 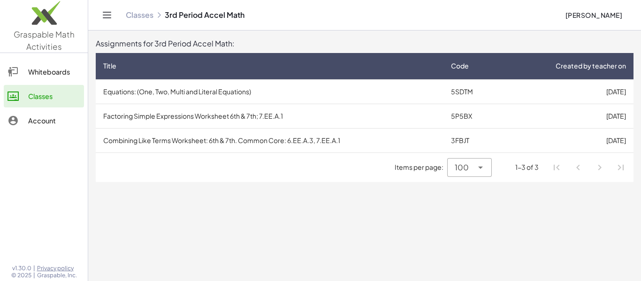 I want to click on div: Assignments for 3rd Period Accel Math:, so click(x=364, y=44).